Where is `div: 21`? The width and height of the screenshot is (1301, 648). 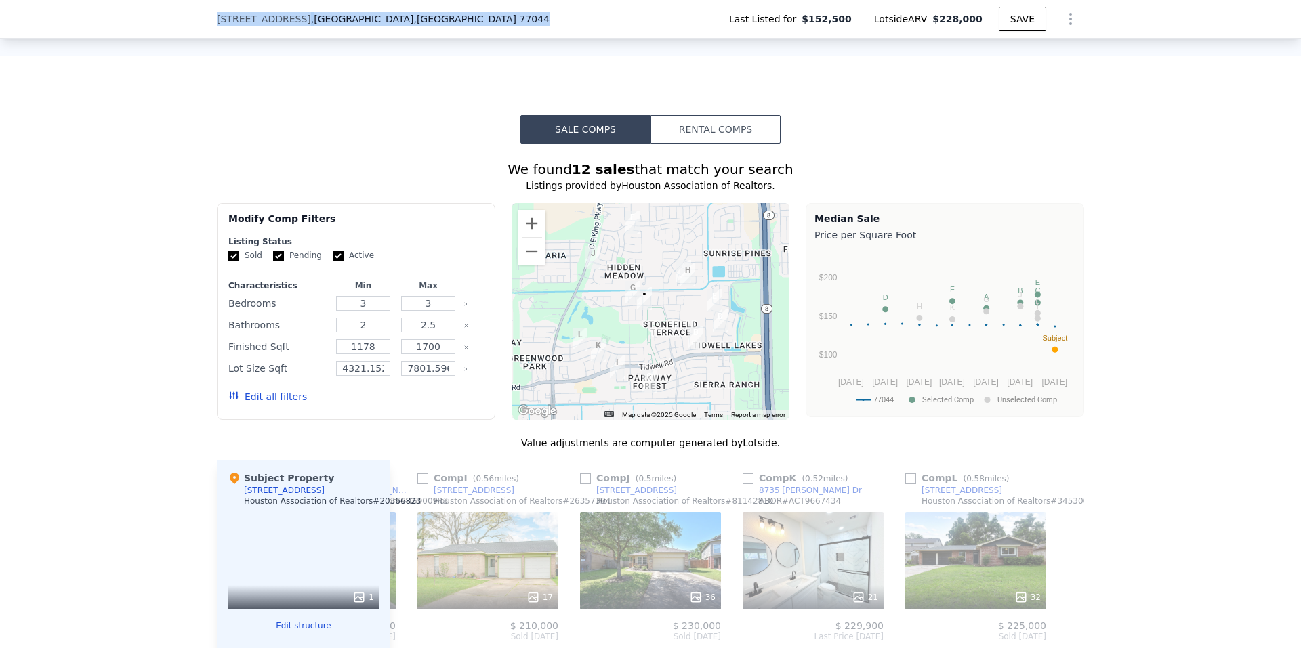 div: 21 is located at coordinates (865, 598).